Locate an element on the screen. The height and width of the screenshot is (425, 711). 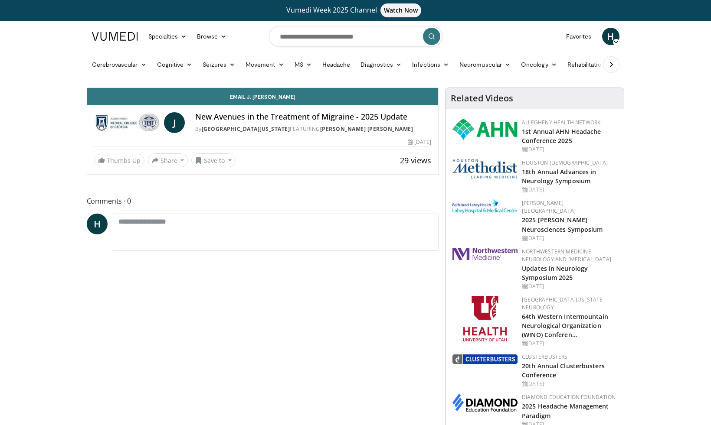
img: 2a462fb6-9365-492a-ac79-3166a6f924d8.png.150x105_q85_autocrop_double_scale_upscale_version-0.2.jpg is located at coordinates (485, 254).